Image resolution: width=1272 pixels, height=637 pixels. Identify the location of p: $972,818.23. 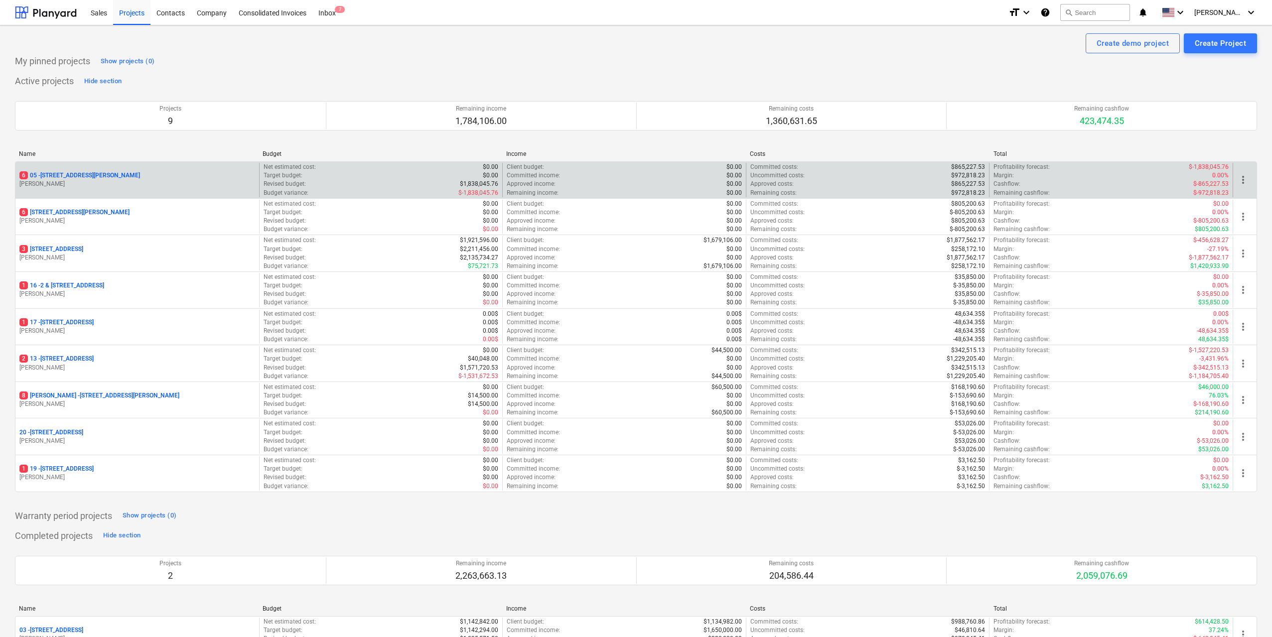
(968, 175).